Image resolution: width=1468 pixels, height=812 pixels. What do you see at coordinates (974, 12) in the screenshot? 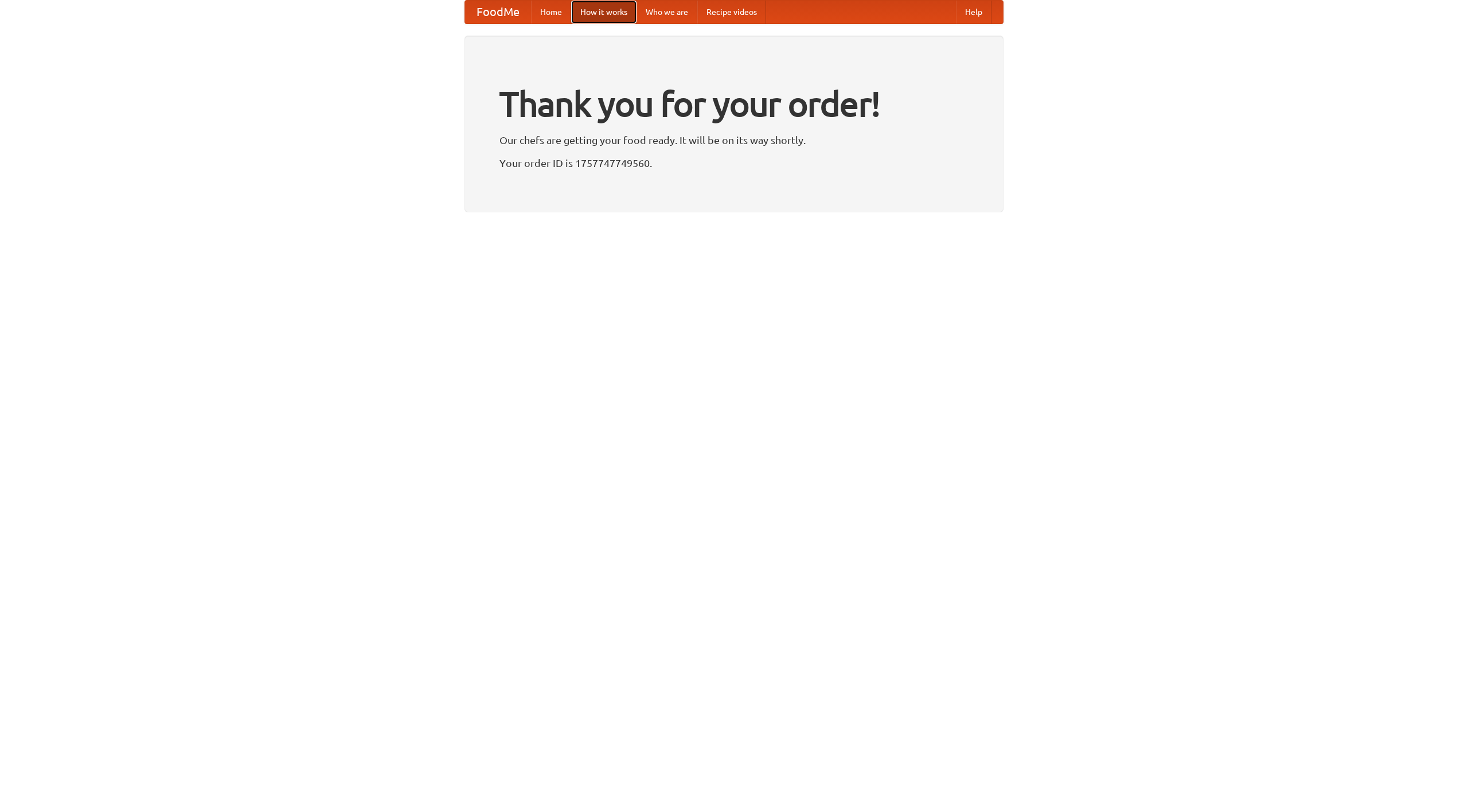
I see `a: Help` at bounding box center [974, 12].